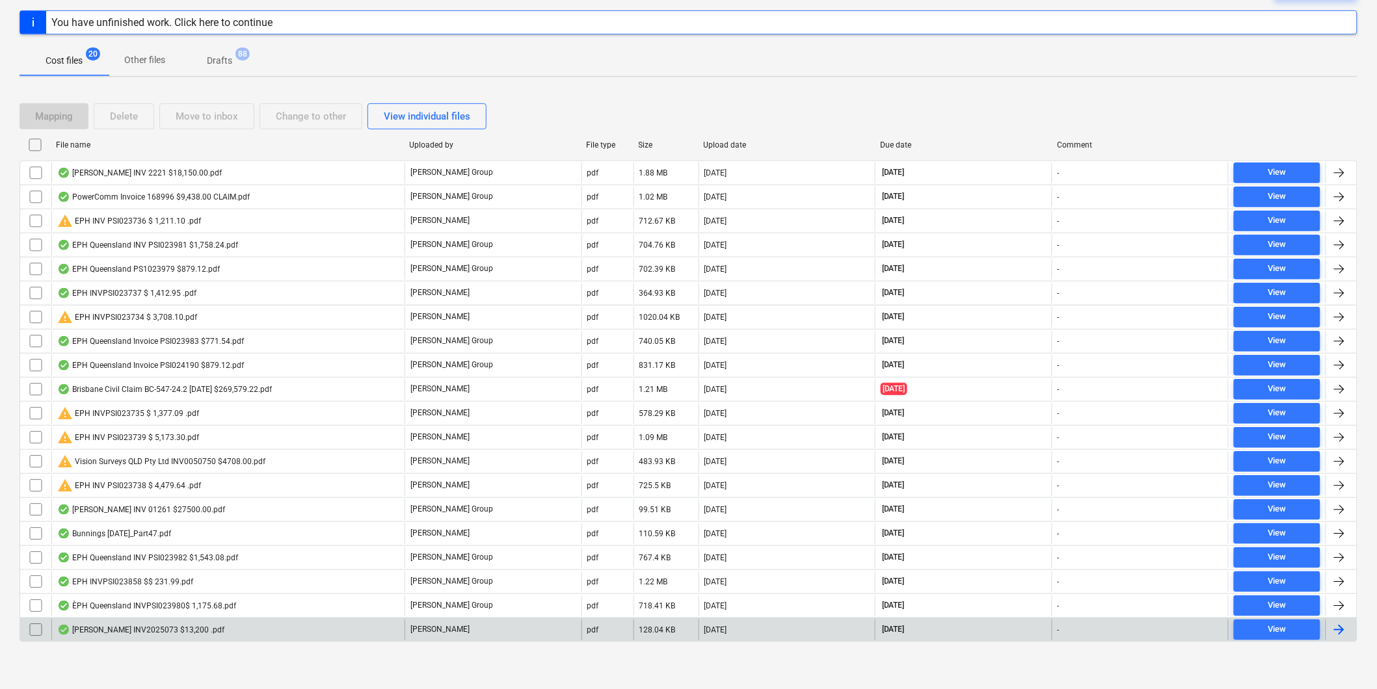 The height and width of the screenshot is (689, 1377). Describe the element at coordinates (654, 390) in the screenshot. I see `div: 1.21 MB` at that location.